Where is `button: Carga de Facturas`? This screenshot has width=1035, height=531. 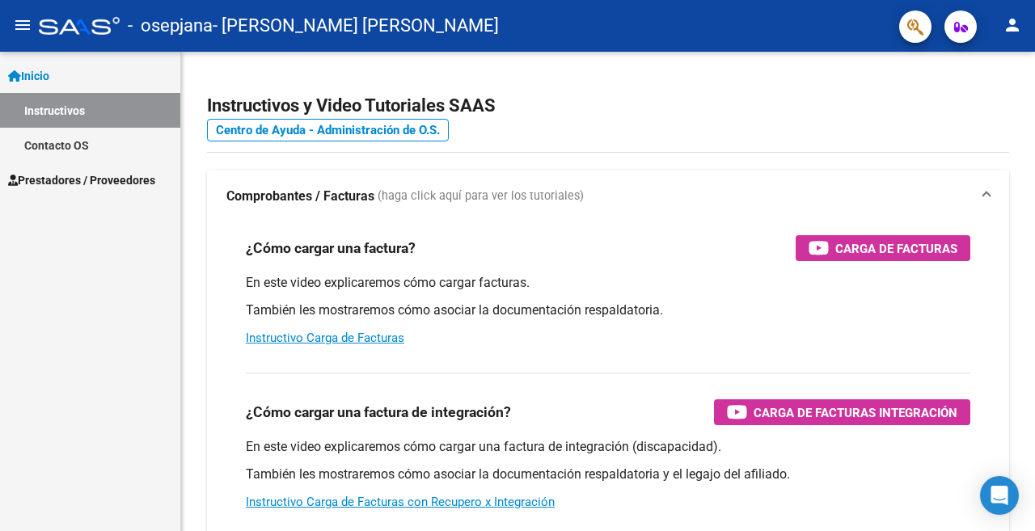 button: Carga de Facturas is located at coordinates (883, 248).